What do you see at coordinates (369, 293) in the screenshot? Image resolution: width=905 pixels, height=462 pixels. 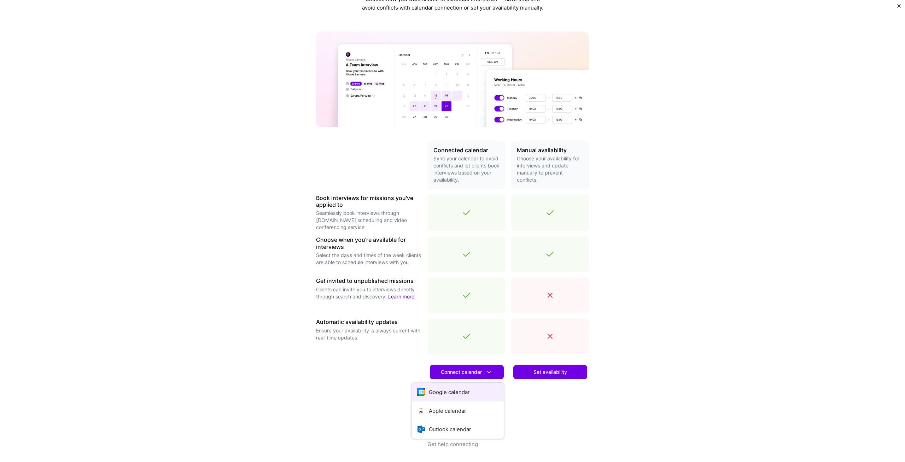 I see `p: Clients can invite you to interviews directly through search and discovery.` at bounding box center [369, 293].